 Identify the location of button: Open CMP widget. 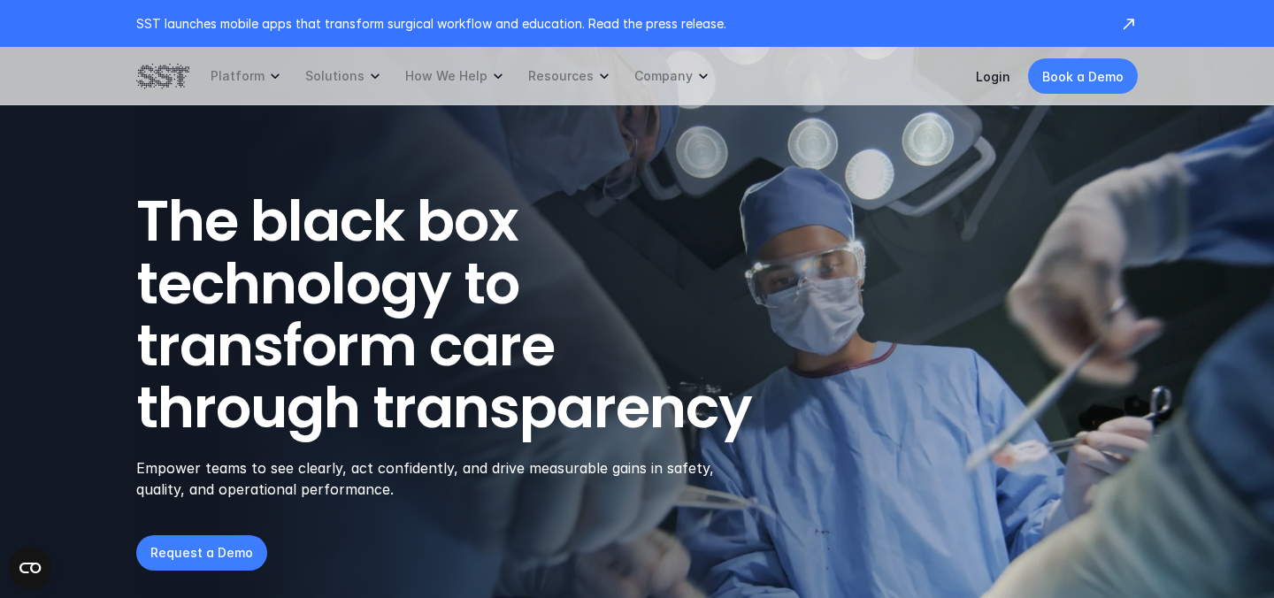
(30, 568).